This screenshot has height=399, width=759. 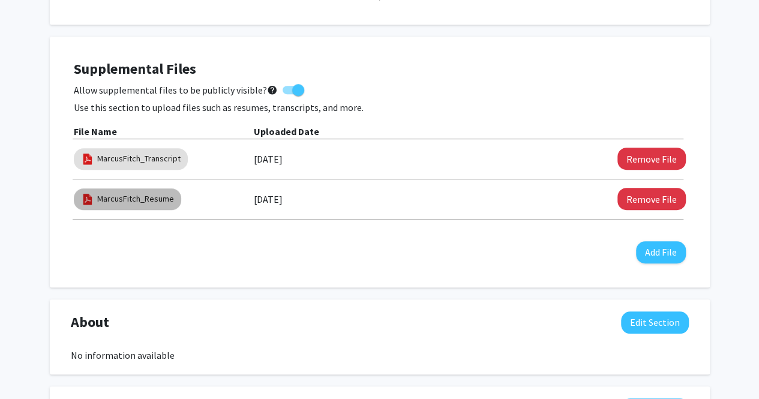 I want to click on span: Allow supplemental files to be publicly visible?, so click(x=176, y=90).